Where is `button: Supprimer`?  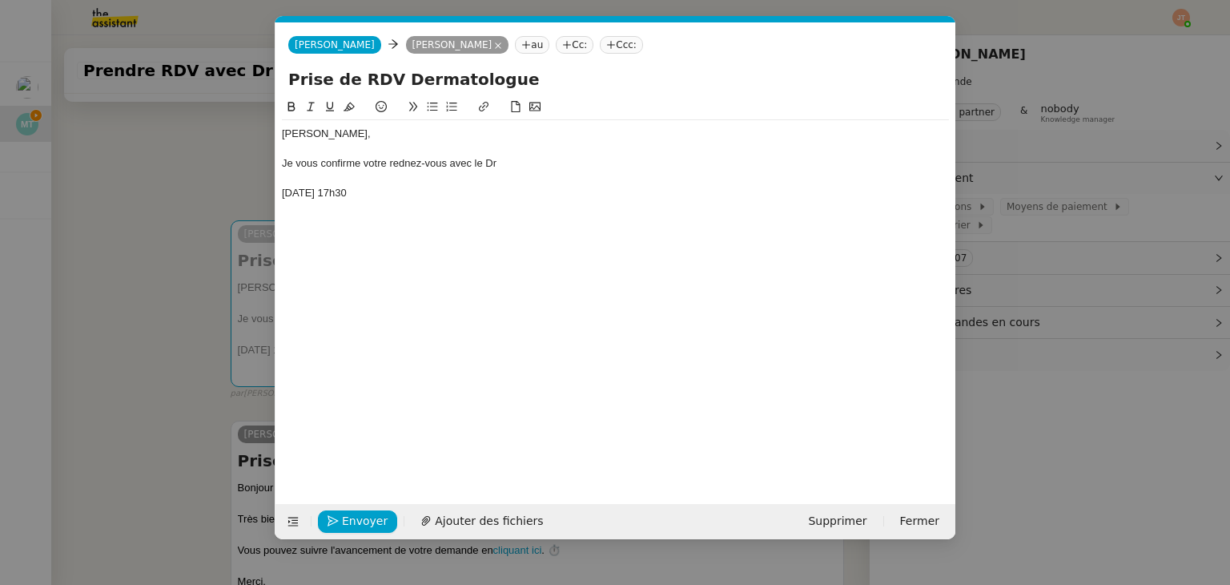 button: Supprimer is located at coordinates (837, 521).